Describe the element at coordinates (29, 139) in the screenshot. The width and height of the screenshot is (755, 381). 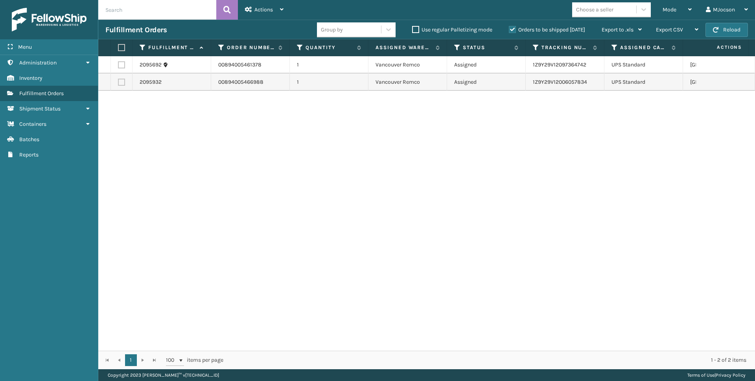
I see `span: Batches` at that location.